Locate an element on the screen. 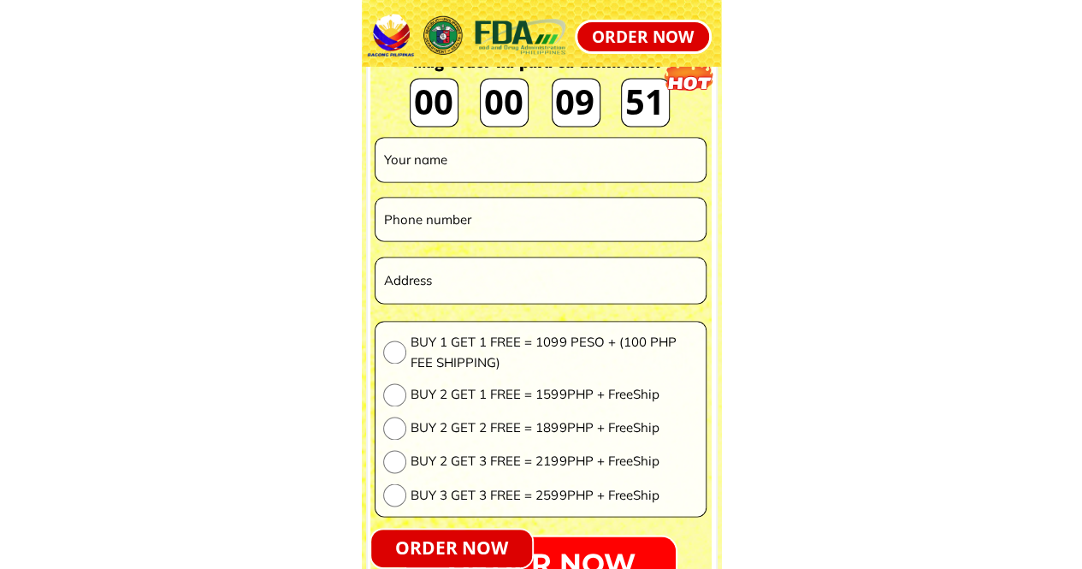 The image size is (1082, 569). input: Your name is located at coordinates (540, 159).